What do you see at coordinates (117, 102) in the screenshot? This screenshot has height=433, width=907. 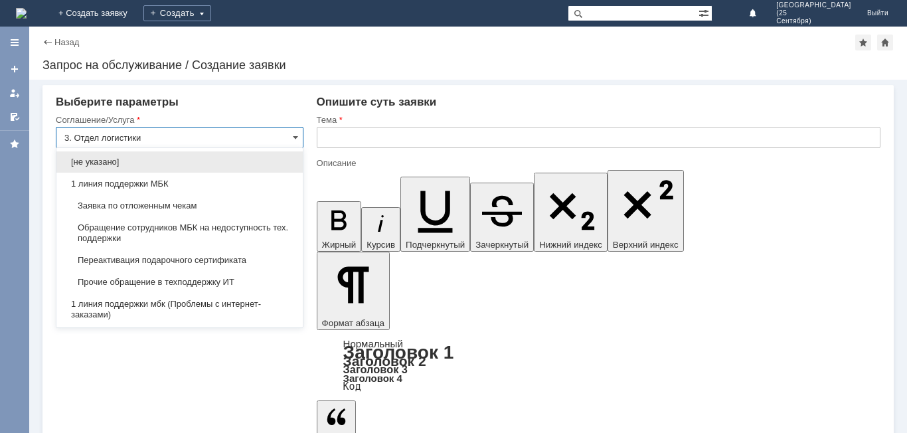 I see `span: Выберите параметры` at bounding box center [117, 102].